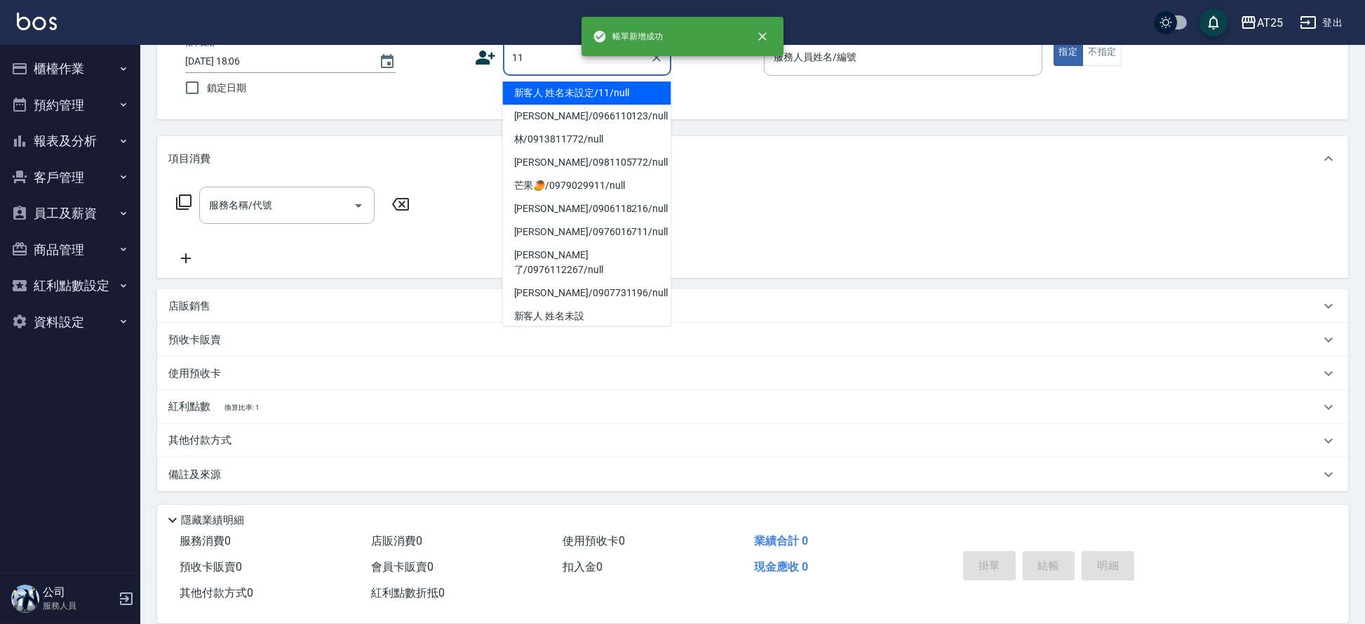 Image resolution: width=1365 pixels, height=624 pixels. Describe the element at coordinates (213, 520) in the screenshot. I see `p: 隱藏業績明細` at that location.